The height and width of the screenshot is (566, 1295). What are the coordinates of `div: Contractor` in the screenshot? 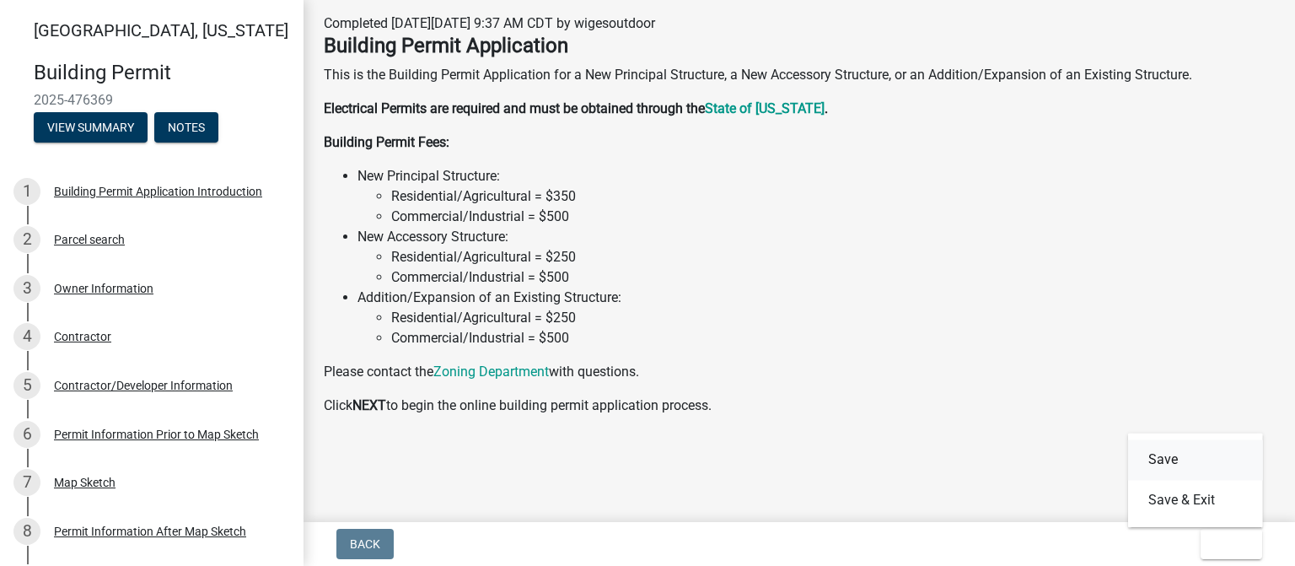 It's located at (83, 336).